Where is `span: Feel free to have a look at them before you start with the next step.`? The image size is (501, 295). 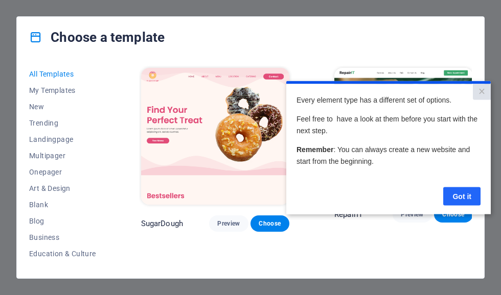
span: Feel free to have a look at them before you start with the next step. is located at coordinates (101, 43).